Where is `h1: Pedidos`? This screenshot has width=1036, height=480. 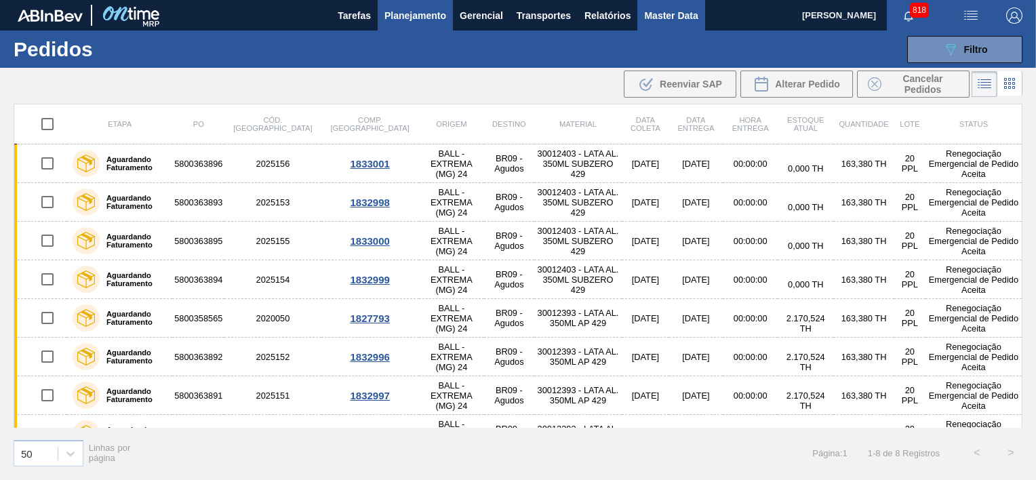 h1: Pedidos is located at coordinates (110, 49).